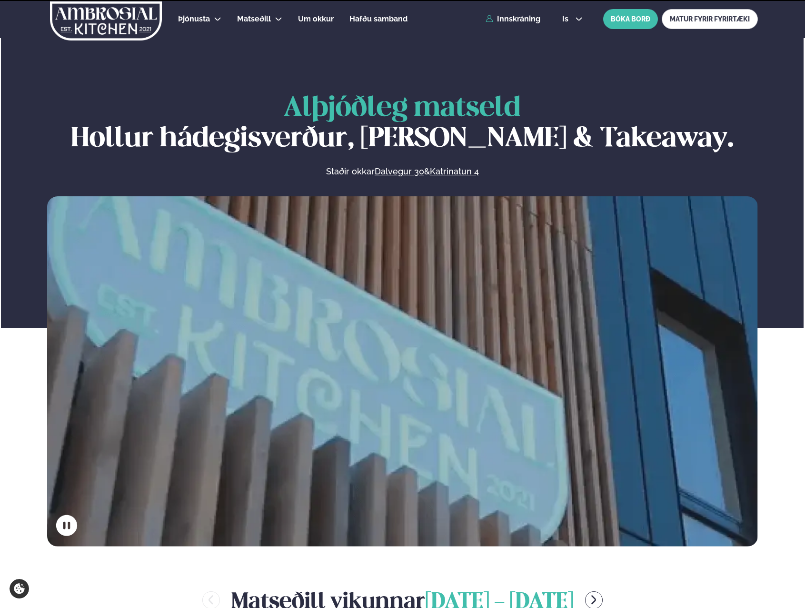  Describe the element at coordinates (379, 19) in the screenshot. I see `a: Hafðu samband` at that location.